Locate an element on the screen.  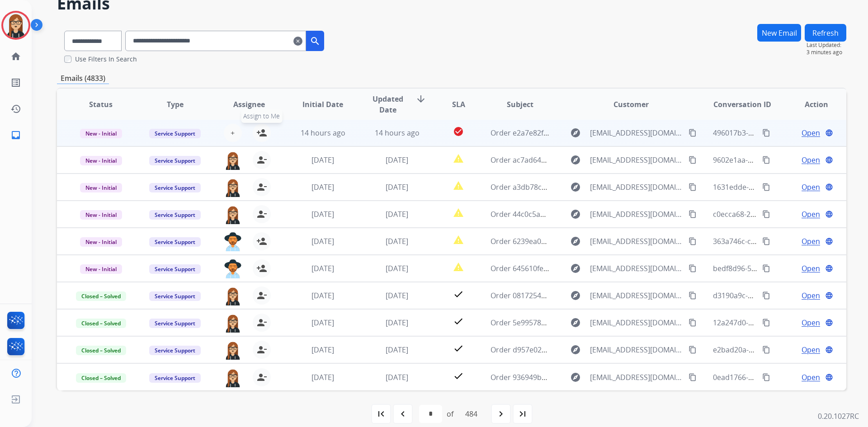
span: 3 minutes ago is located at coordinates (826, 52).